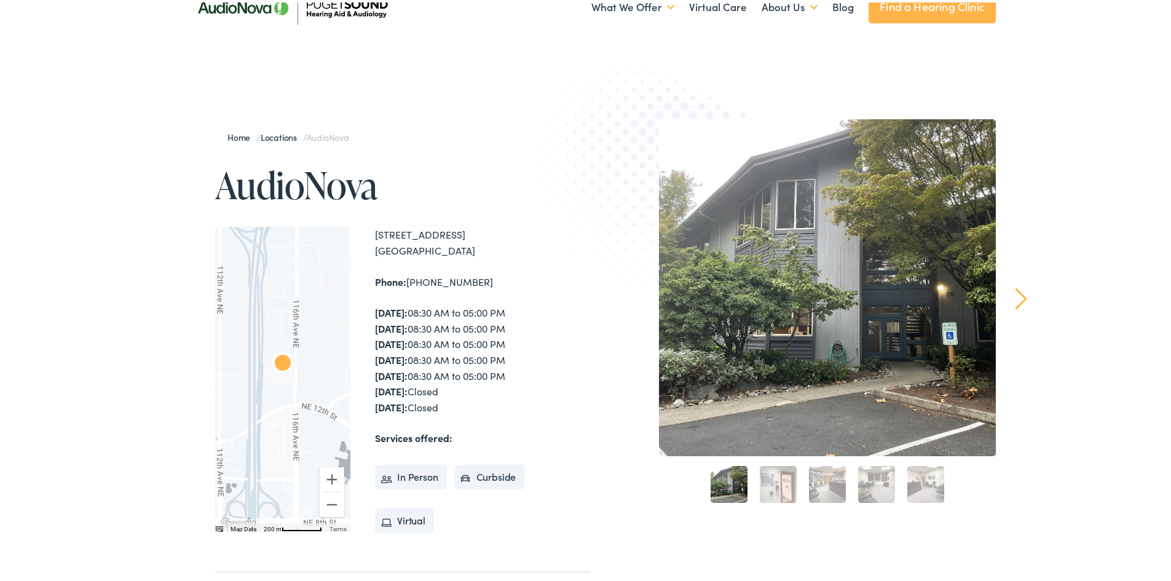 The width and height of the screenshot is (1171, 581). Describe the element at coordinates (404, 518) in the screenshot. I see `li: Virtual` at that location.